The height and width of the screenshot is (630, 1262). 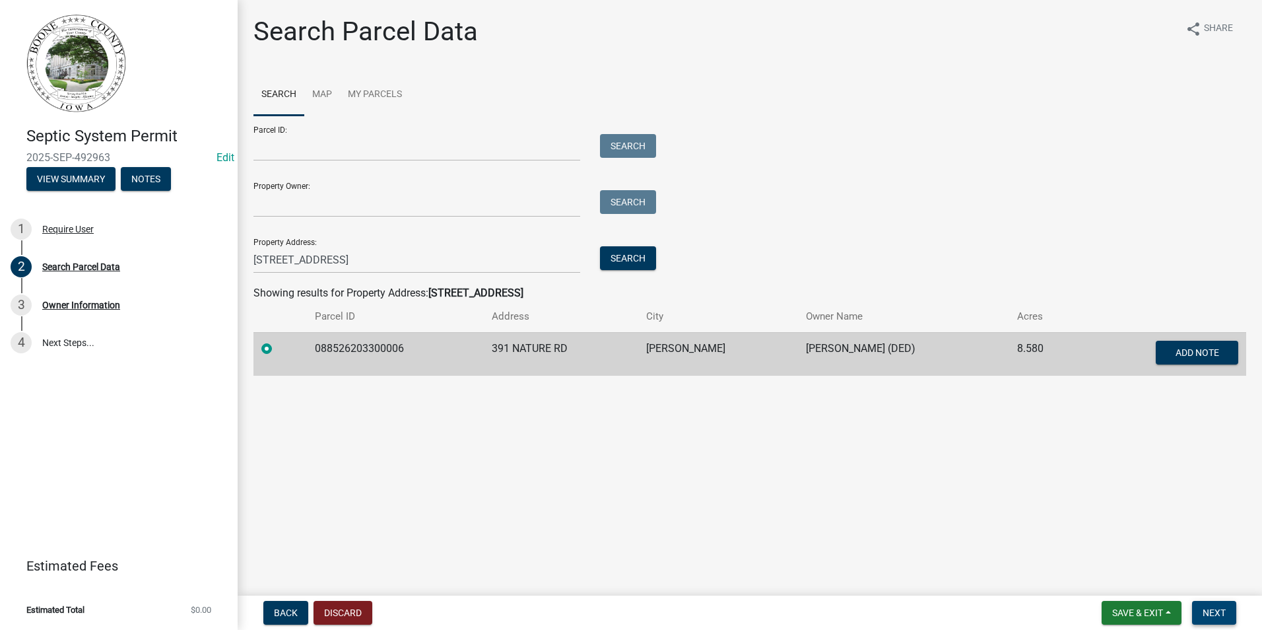 I want to click on div: Require User, so click(x=68, y=229).